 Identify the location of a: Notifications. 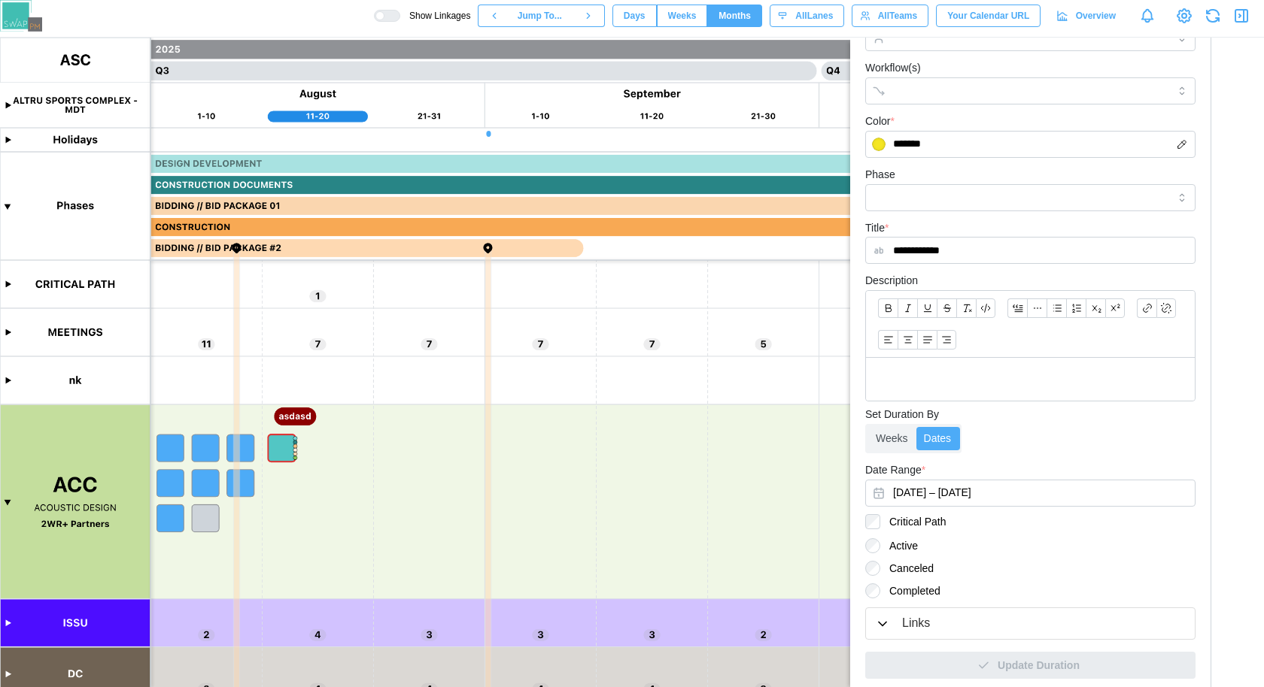
(1147, 16).